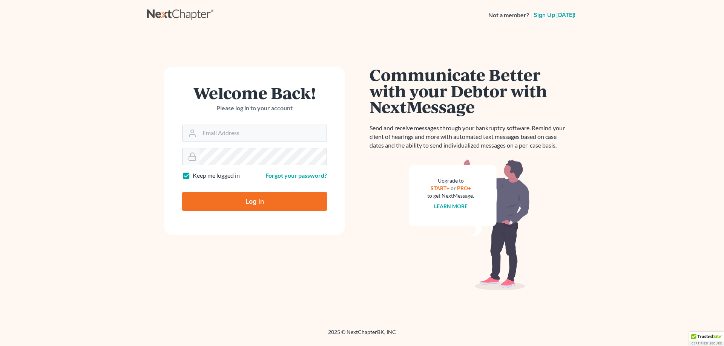 The height and width of the screenshot is (346, 724). I want to click on h1: Welcome Back!, so click(254, 93).